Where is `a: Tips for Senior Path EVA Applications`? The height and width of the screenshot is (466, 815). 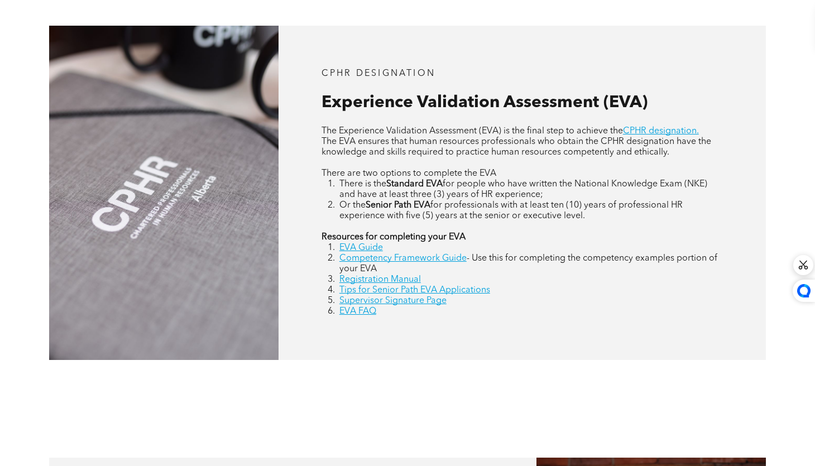
a: Tips for Senior Path EVA Applications is located at coordinates (415, 290).